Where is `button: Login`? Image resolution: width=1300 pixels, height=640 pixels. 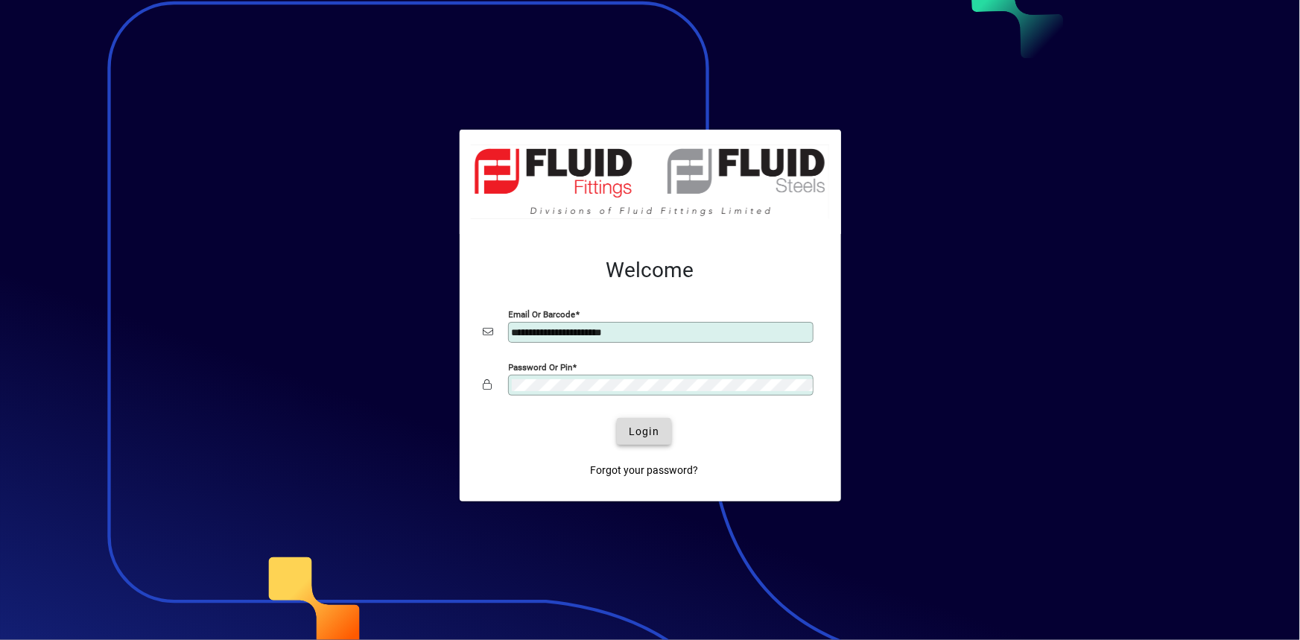
button: Login is located at coordinates (644, 431).